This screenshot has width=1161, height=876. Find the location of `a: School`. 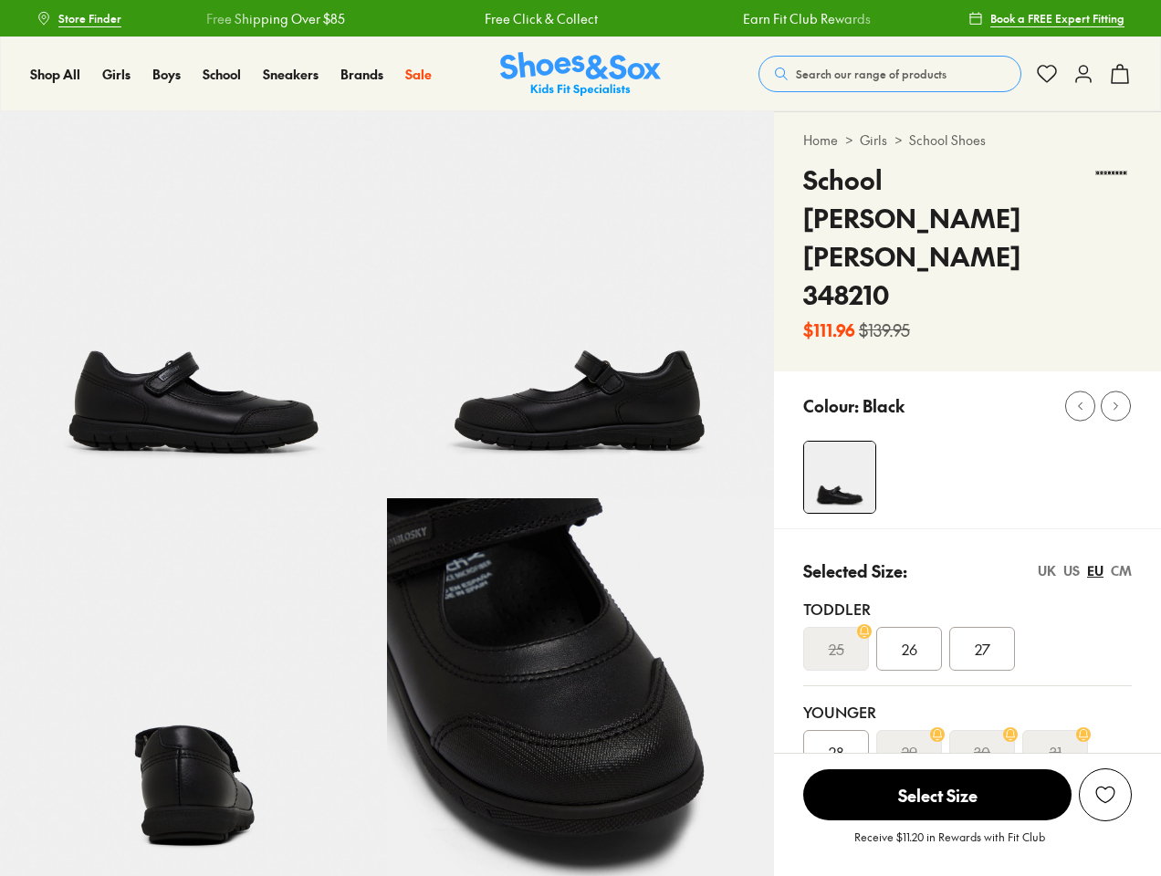

a: School is located at coordinates (222, 74).